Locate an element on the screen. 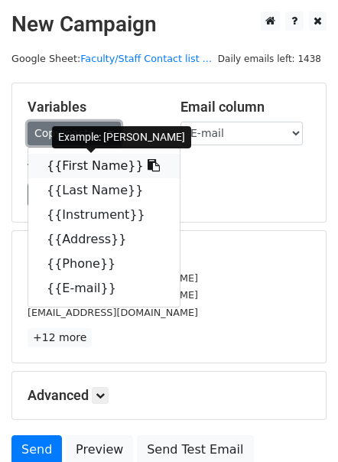  a: Daily emails left: 1438 is located at coordinates (269, 58).